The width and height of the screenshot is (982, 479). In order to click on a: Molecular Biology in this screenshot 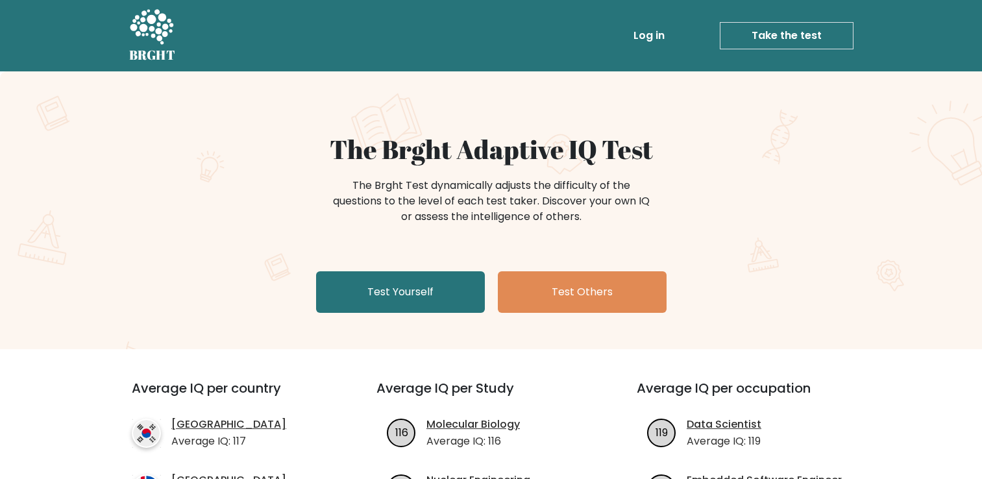, I will do `click(473, 425)`.